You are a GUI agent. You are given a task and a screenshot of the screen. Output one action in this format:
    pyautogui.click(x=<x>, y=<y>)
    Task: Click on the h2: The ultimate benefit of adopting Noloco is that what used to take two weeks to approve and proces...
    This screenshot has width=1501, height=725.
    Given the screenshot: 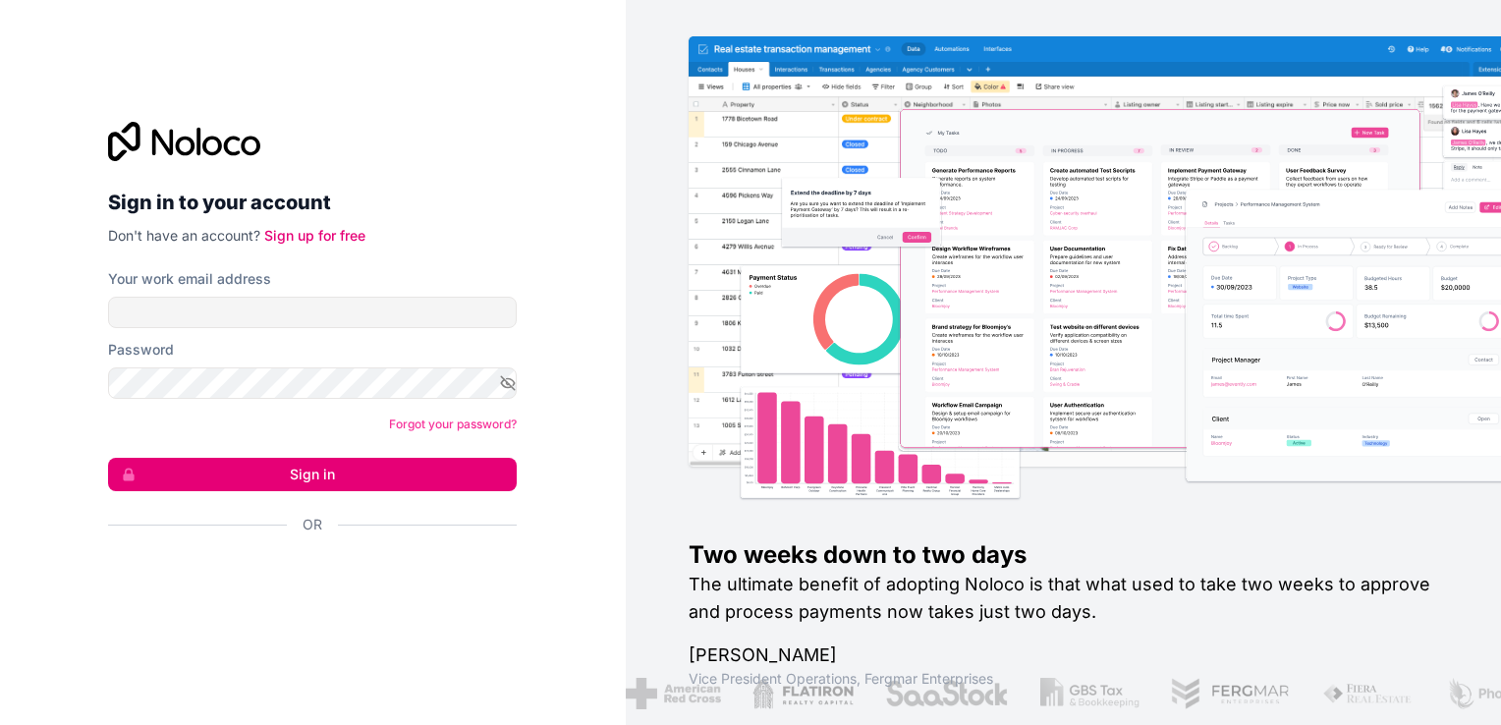 What is the action you would take?
    pyautogui.click(x=1063, y=598)
    